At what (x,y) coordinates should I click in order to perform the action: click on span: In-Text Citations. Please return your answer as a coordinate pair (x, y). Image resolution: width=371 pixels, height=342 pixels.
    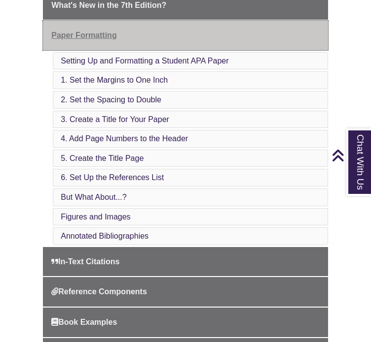
    Looking at the image, I should click on (85, 262).